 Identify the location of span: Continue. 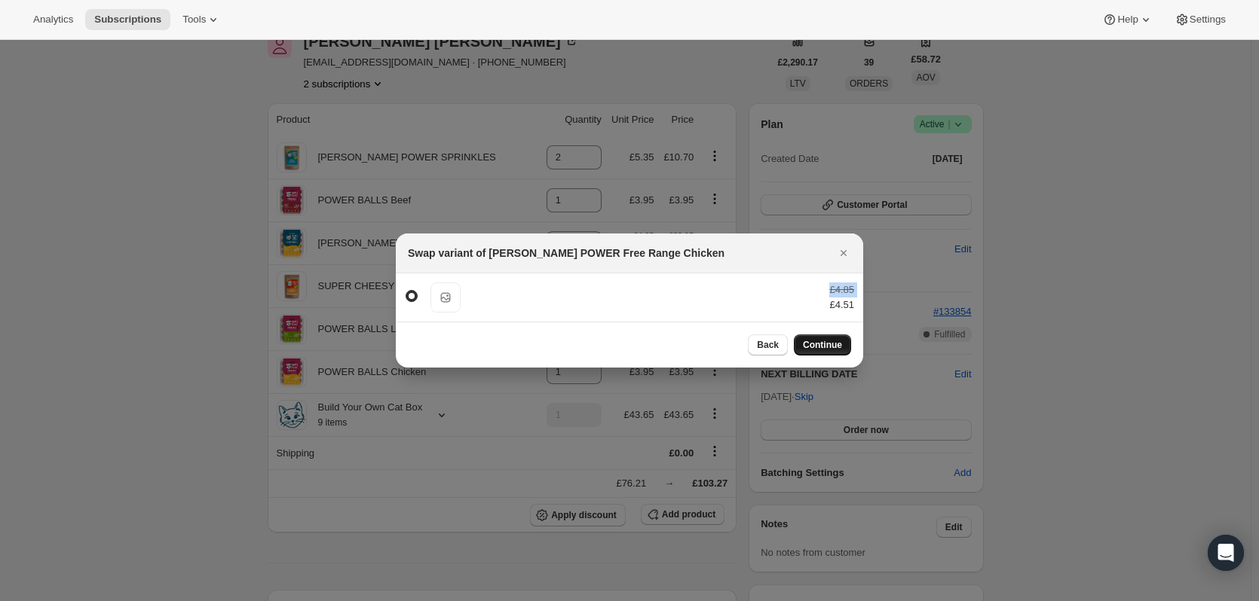
(822, 345).